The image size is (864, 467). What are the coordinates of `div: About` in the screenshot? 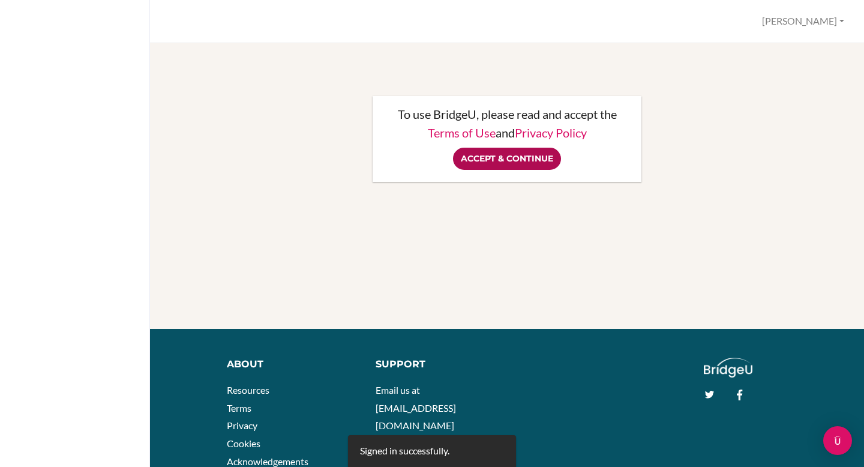 It's located at (292, 364).